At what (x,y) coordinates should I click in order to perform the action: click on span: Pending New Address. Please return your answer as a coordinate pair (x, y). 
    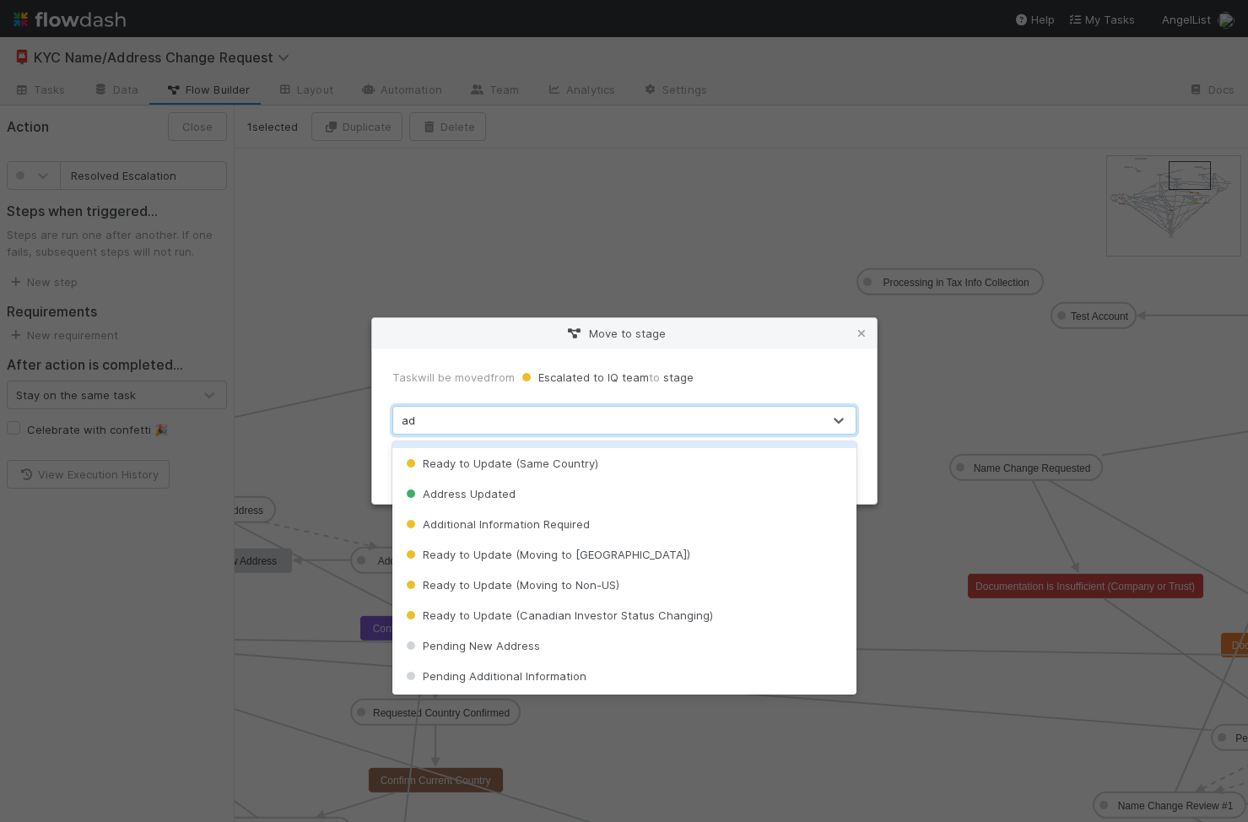
    Looking at the image, I should click on (471, 646).